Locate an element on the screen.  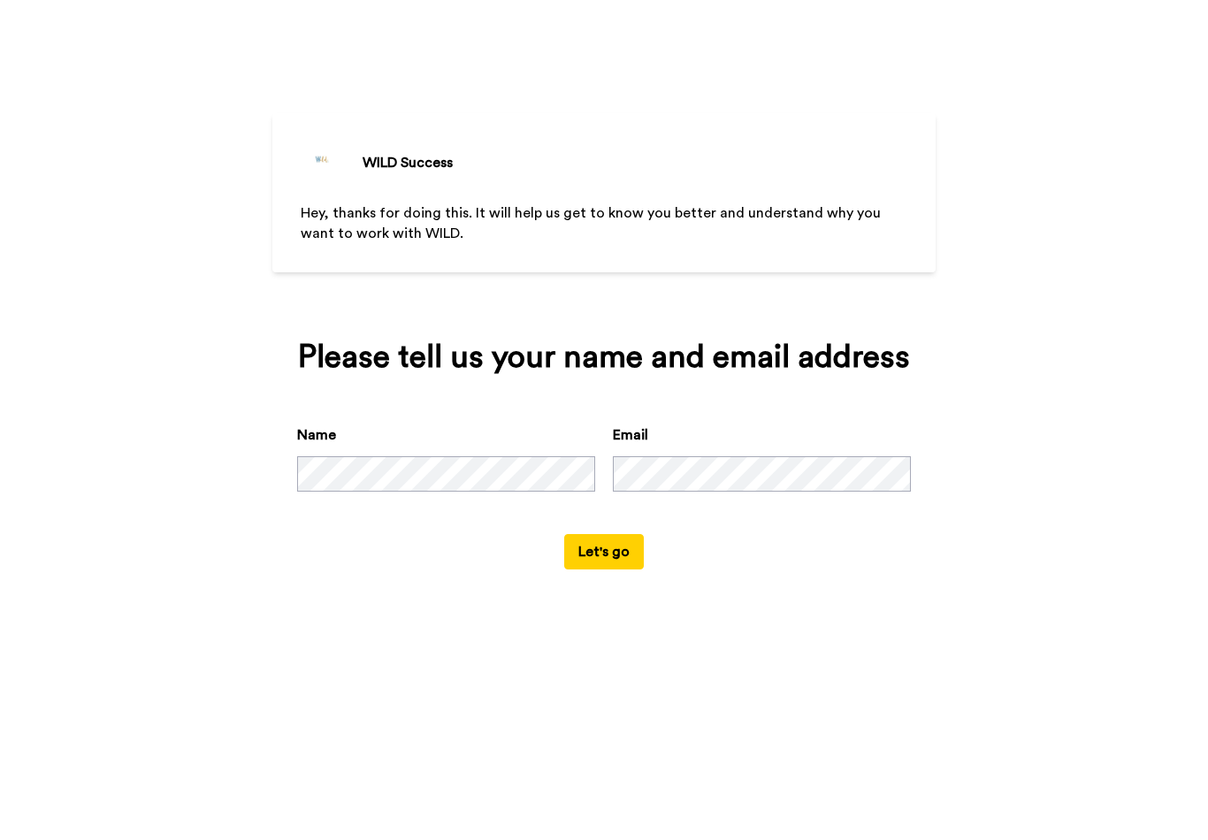
label: Email is located at coordinates (630, 435).